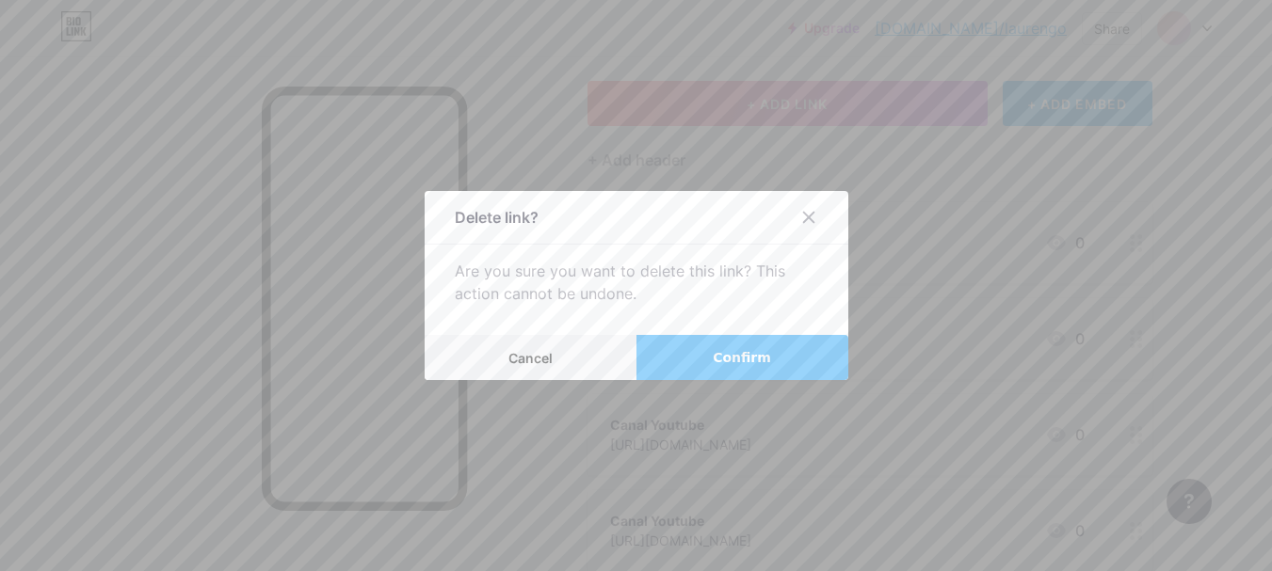 Image resolution: width=1272 pixels, height=571 pixels. Describe the element at coordinates (636, 282) in the screenshot. I see `div: Are you sure you want to delete this link? This action cannot be undone.` at that location.